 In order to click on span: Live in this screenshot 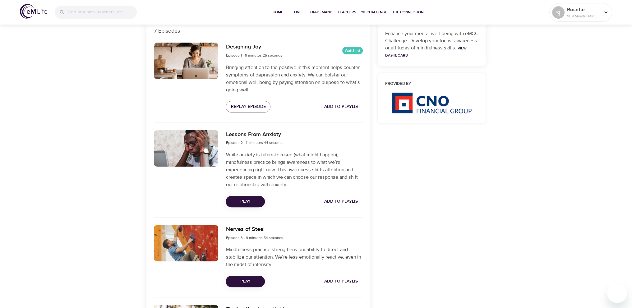, I will do `click(298, 12)`.